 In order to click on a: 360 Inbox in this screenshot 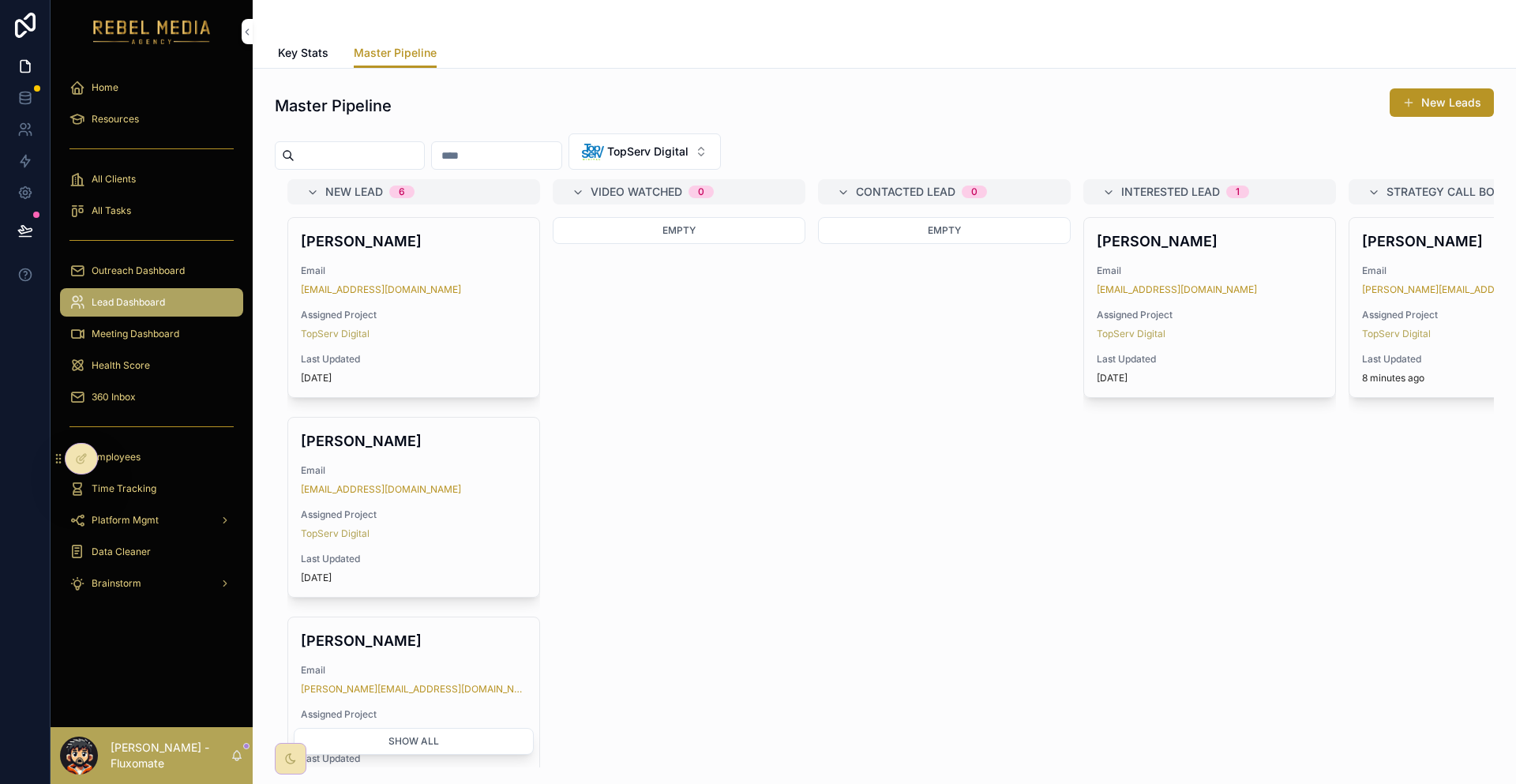, I will do `click(151, 397)`.